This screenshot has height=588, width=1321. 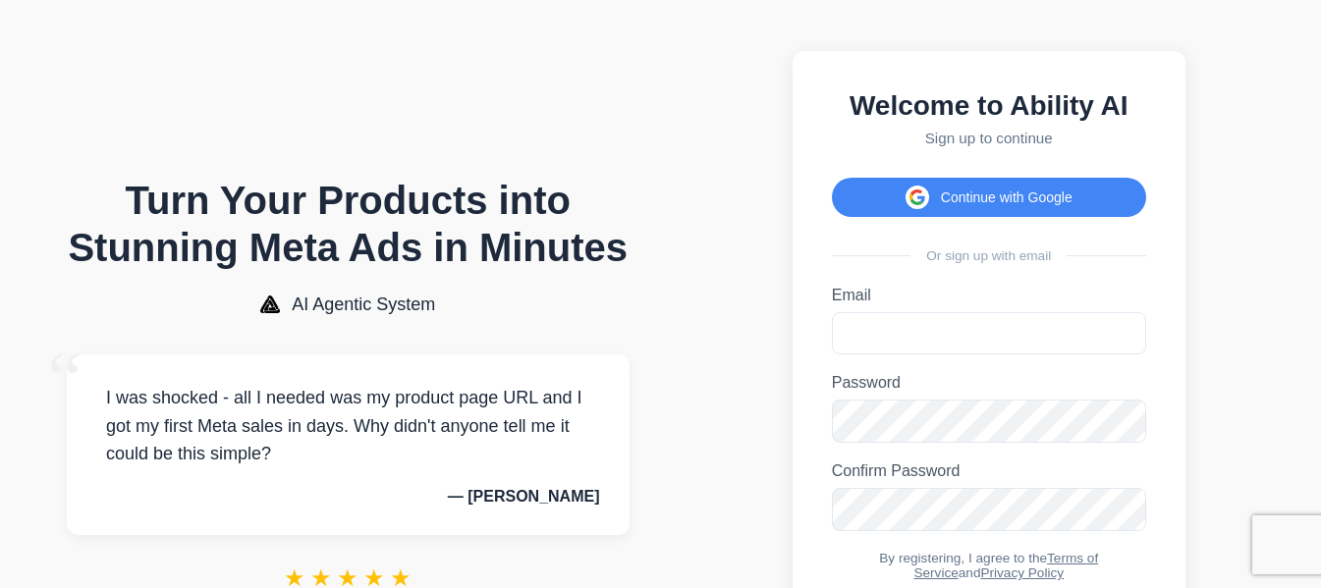 I want to click on a: Terms of Service, so click(x=1005, y=566).